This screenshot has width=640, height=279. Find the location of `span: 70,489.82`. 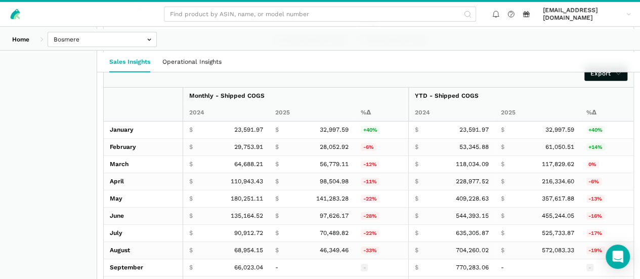

span: 70,489.82 is located at coordinates (334, 233).